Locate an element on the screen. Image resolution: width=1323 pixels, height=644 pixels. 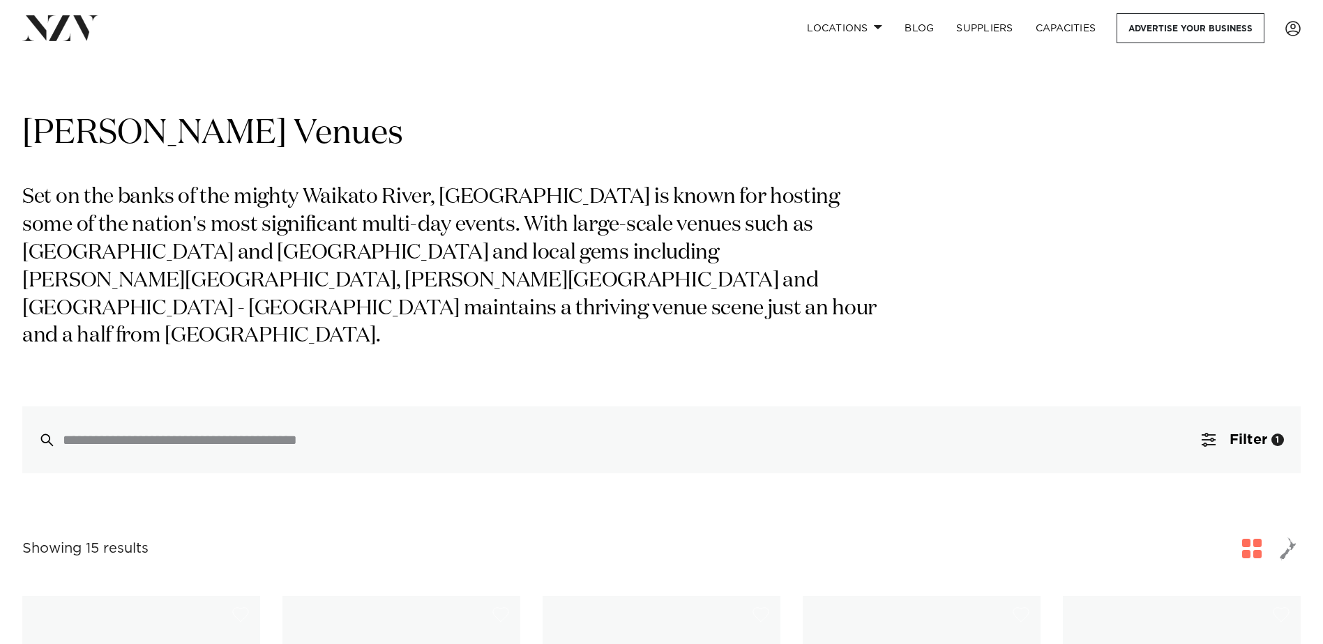
span: Filter is located at coordinates (1248, 440).